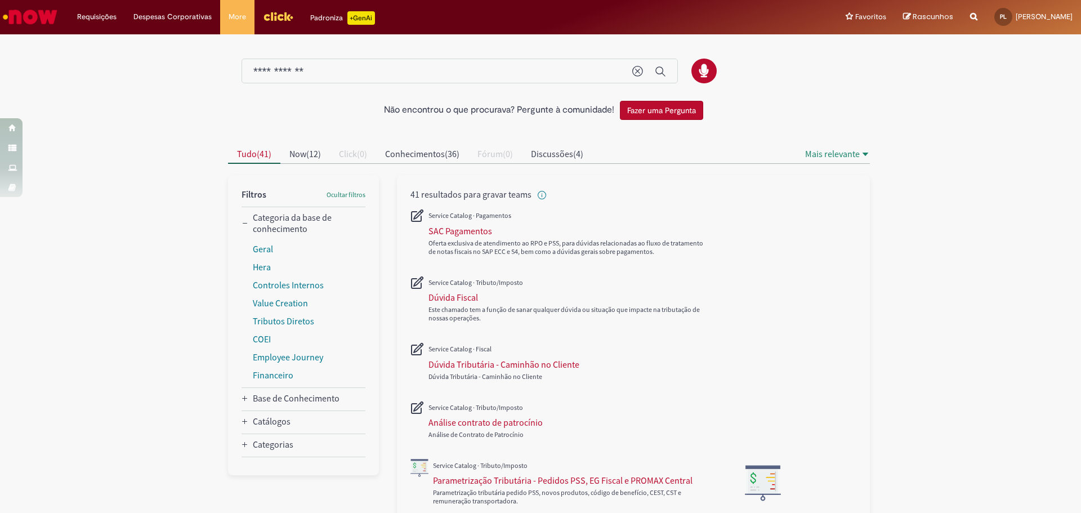  I want to click on p: +GenAi, so click(361, 18).